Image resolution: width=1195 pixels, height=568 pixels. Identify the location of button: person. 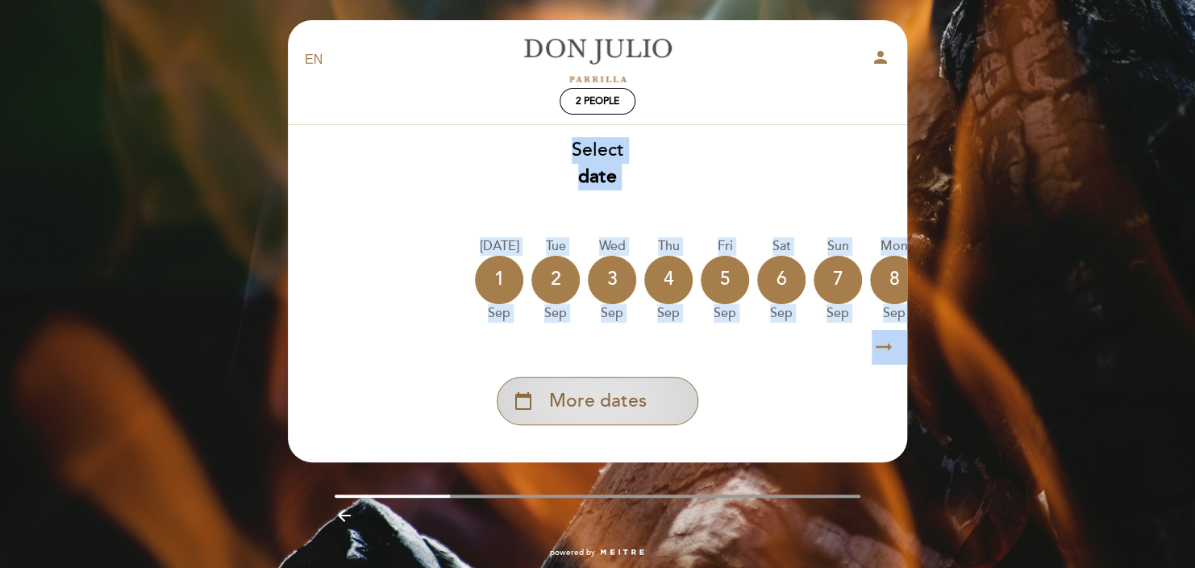
(881, 60).